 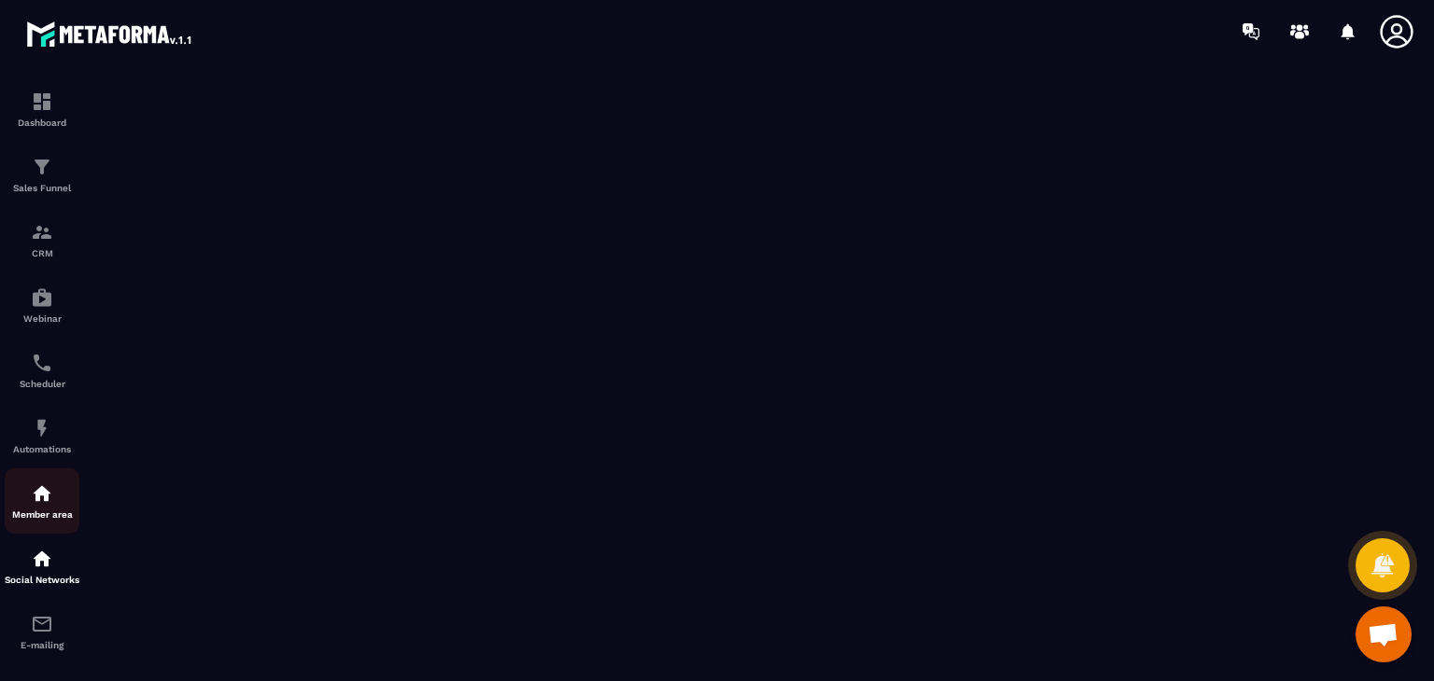 I want to click on img: social-network, so click(x=42, y=559).